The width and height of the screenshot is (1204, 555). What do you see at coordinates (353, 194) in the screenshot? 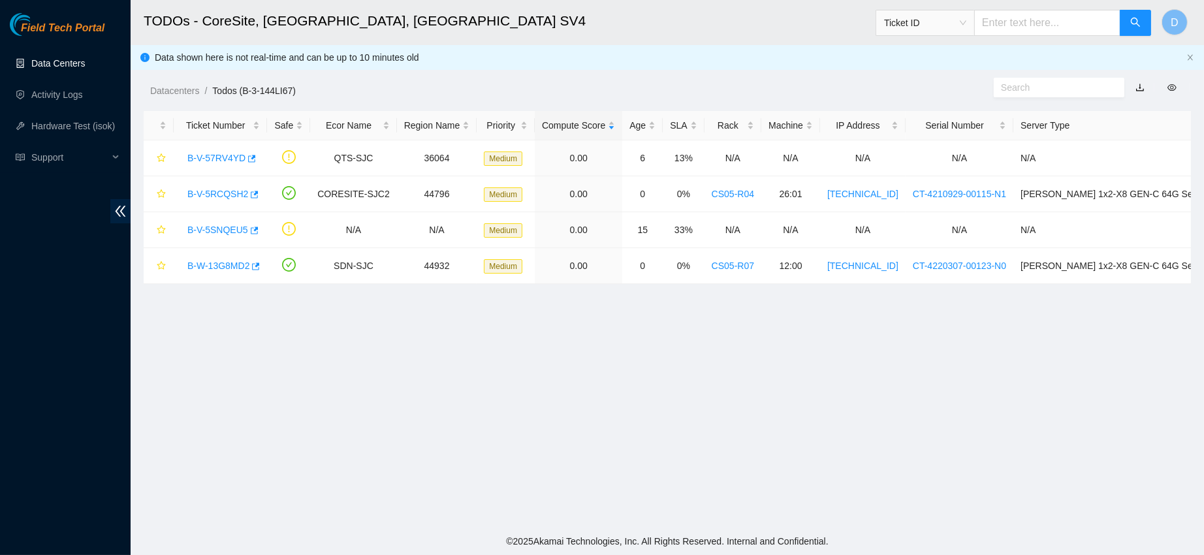
I see `td: CORESITE-SJC2` at bounding box center [353, 194].